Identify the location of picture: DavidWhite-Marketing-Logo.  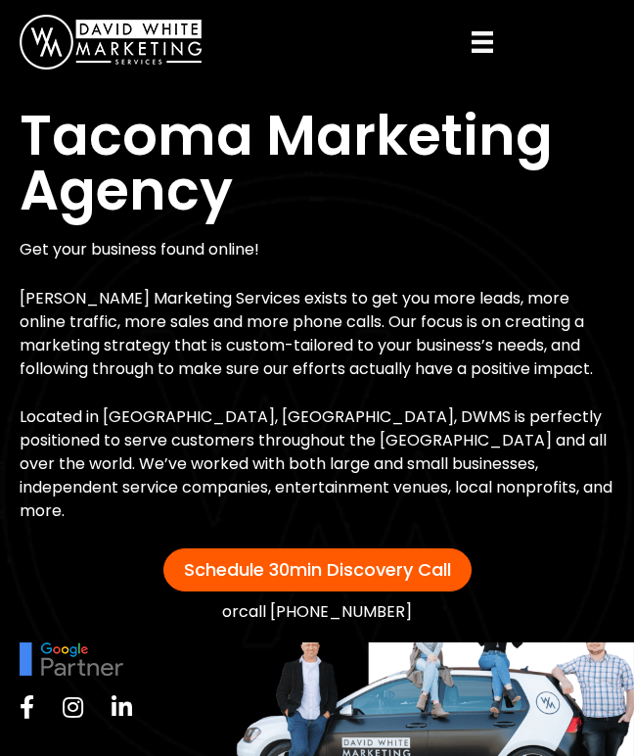
(111, 41).